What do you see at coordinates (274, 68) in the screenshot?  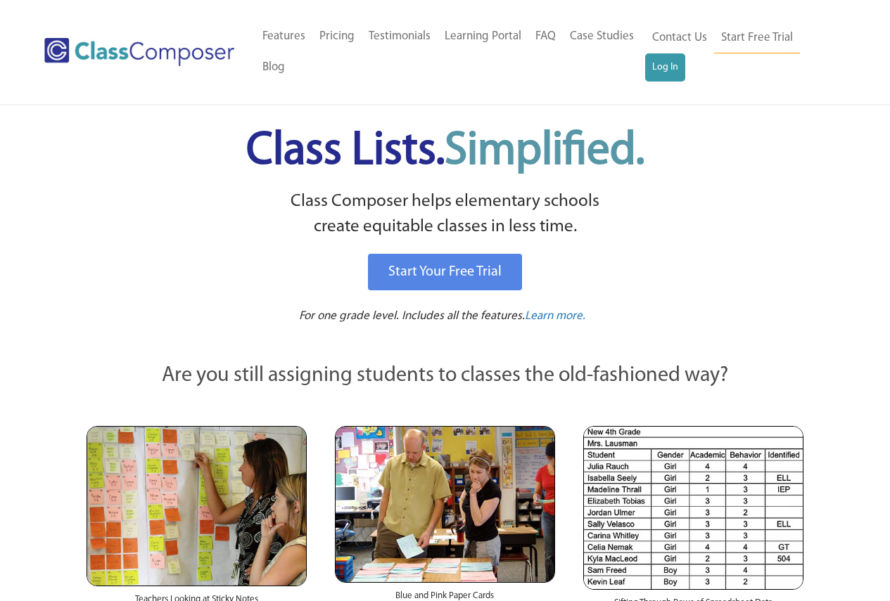 I see `a: Blog` at bounding box center [274, 68].